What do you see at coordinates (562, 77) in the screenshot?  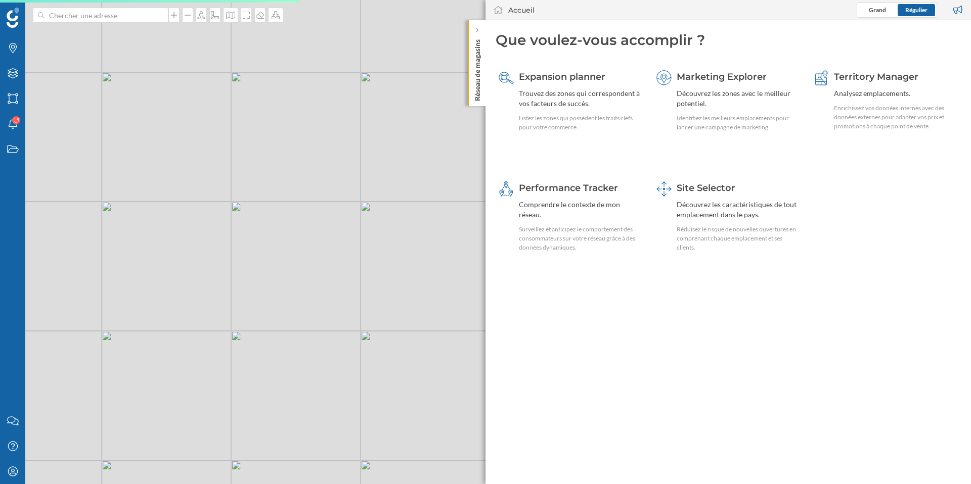 I see `span: Expansion planner` at bounding box center [562, 77].